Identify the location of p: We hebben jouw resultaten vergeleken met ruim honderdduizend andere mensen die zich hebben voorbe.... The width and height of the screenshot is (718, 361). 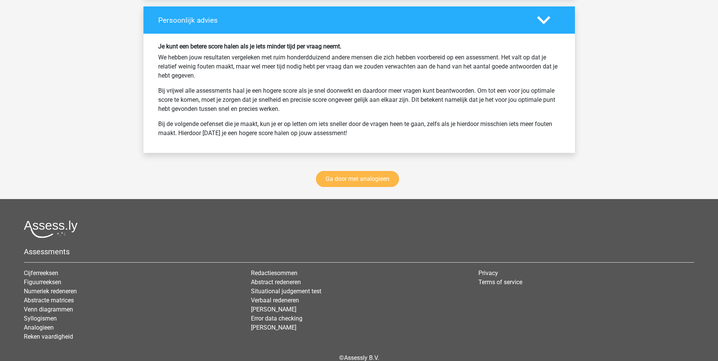
(359, 67).